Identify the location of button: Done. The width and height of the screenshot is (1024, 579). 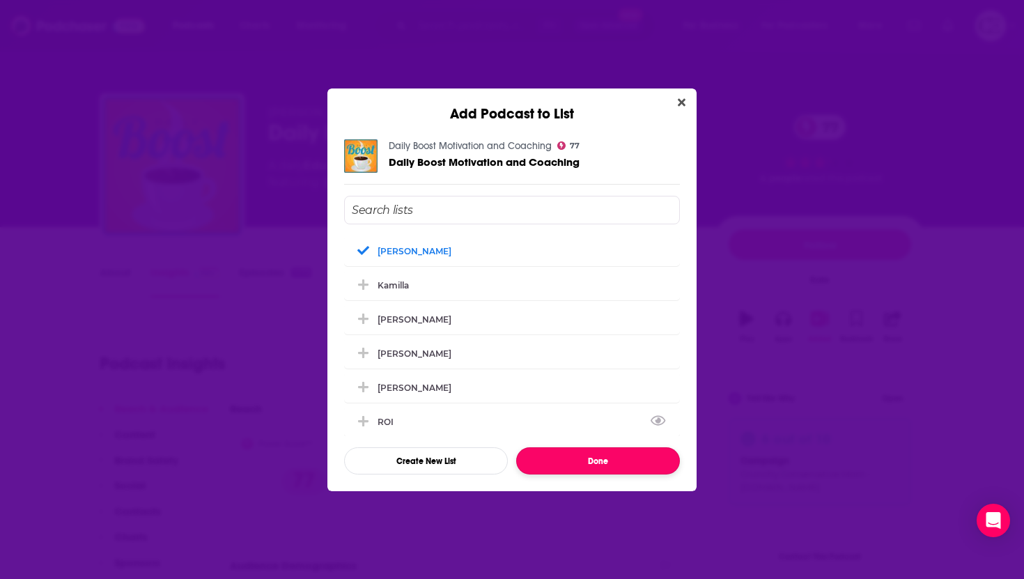
(598, 461).